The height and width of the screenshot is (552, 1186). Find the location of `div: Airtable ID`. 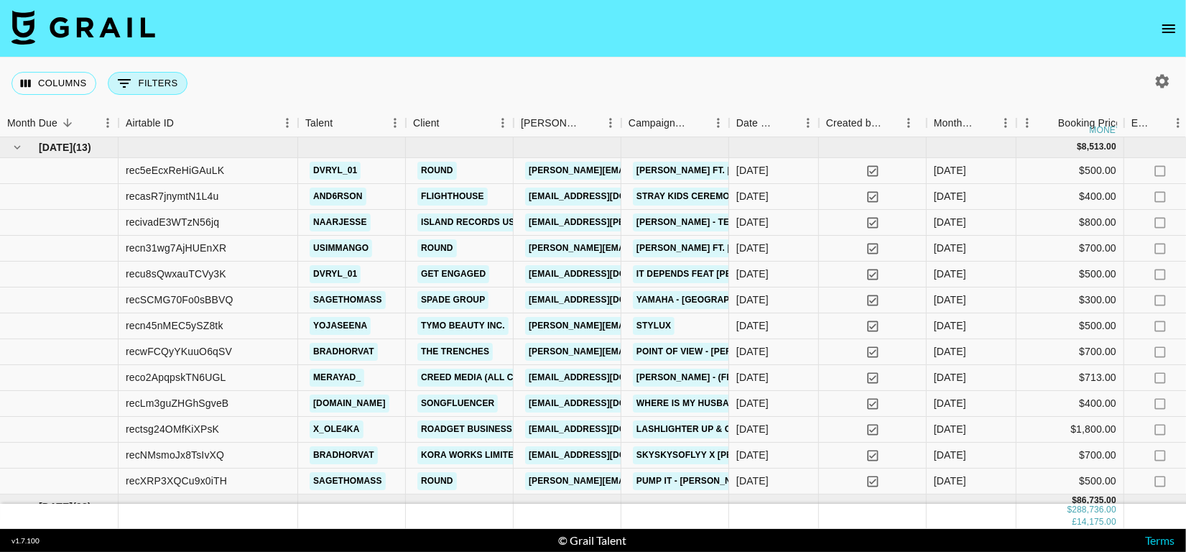

div: Airtable ID is located at coordinates (149, 123).